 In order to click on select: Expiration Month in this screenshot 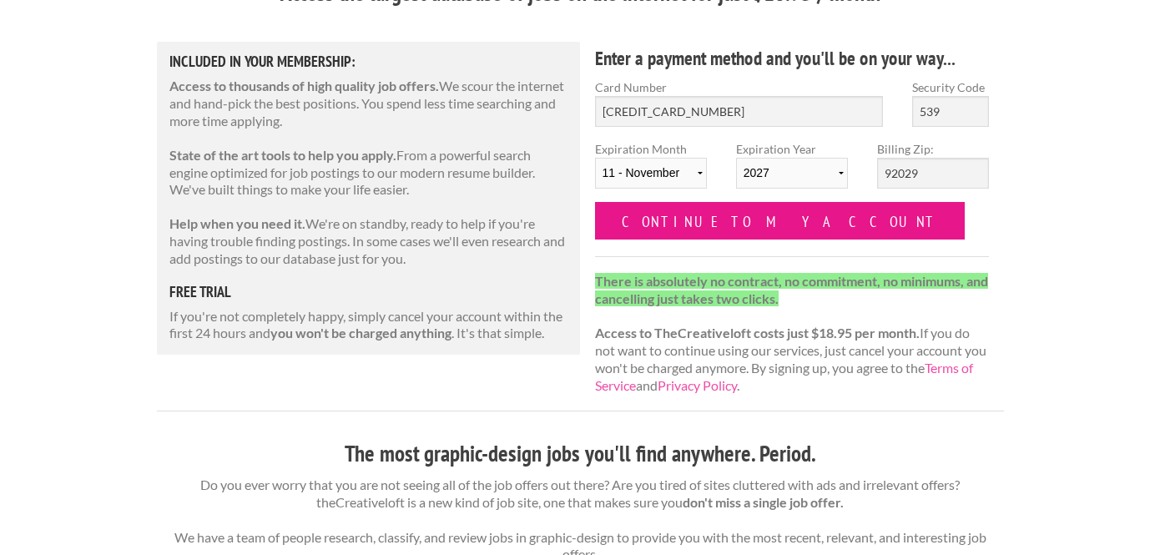, I will do `click(651, 173)`.